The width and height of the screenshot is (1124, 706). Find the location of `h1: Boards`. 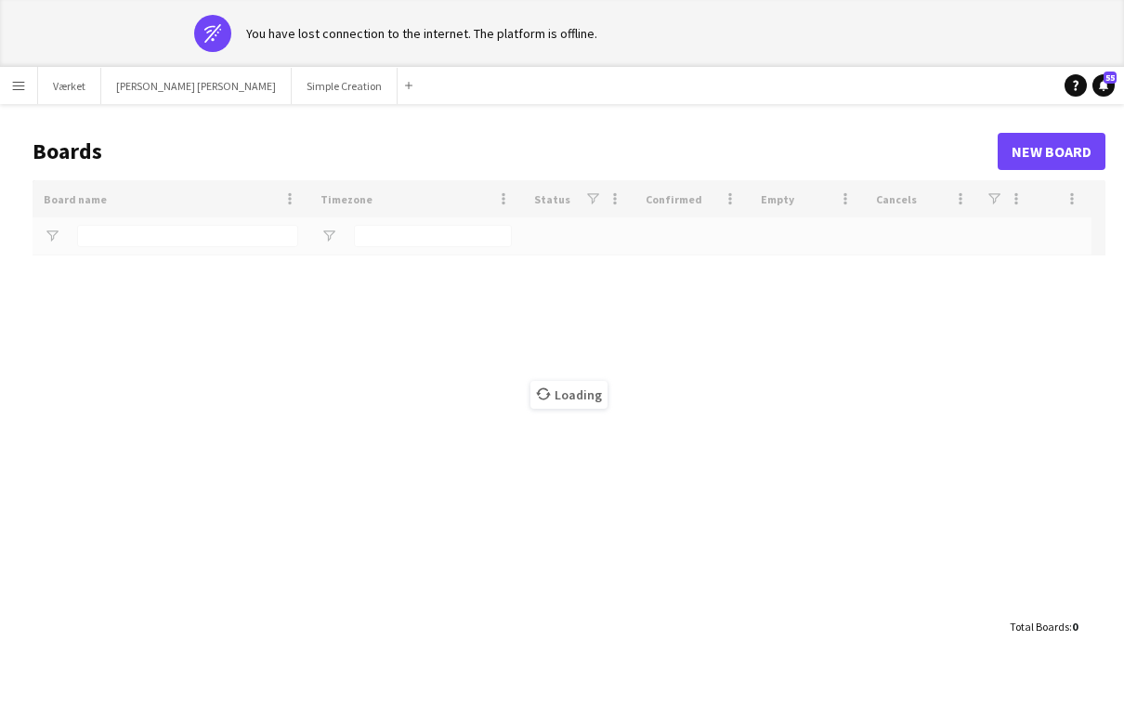

h1: Boards is located at coordinates (515, 151).